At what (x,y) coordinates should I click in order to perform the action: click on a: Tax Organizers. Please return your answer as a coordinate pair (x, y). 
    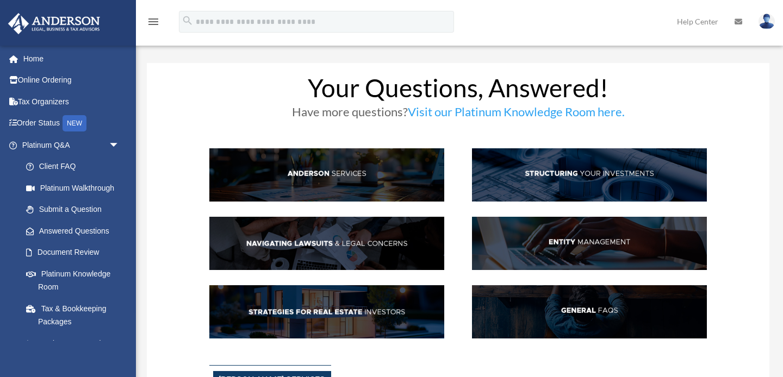
    Looking at the image, I should click on (72, 102).